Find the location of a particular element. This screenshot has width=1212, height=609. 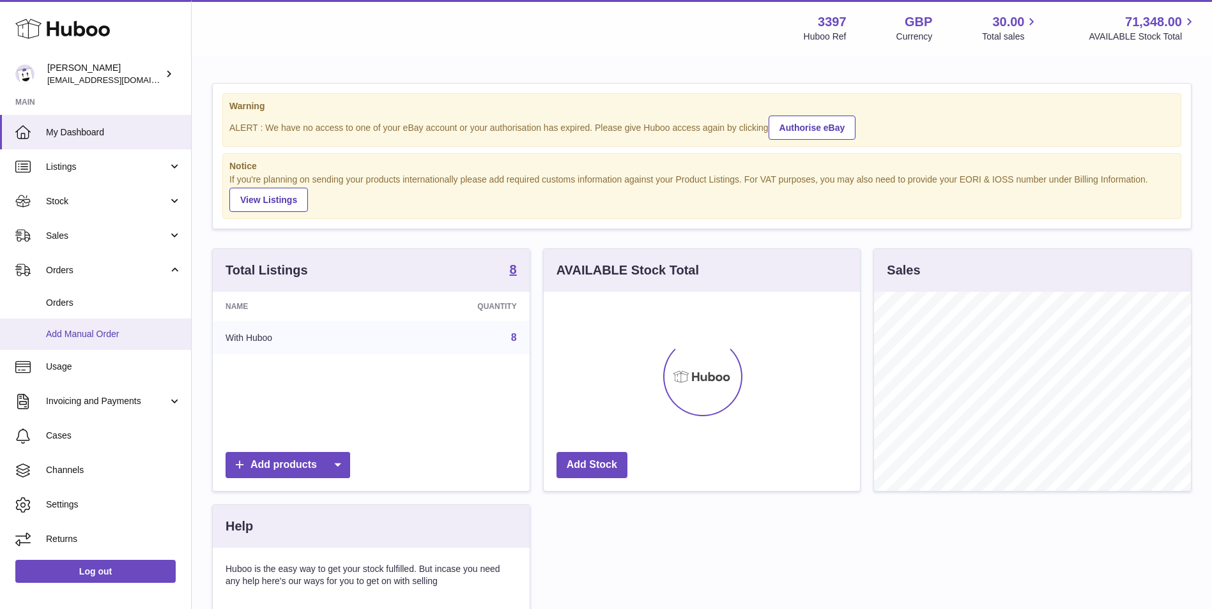

span: Sales is located at coordinates (107, 236).